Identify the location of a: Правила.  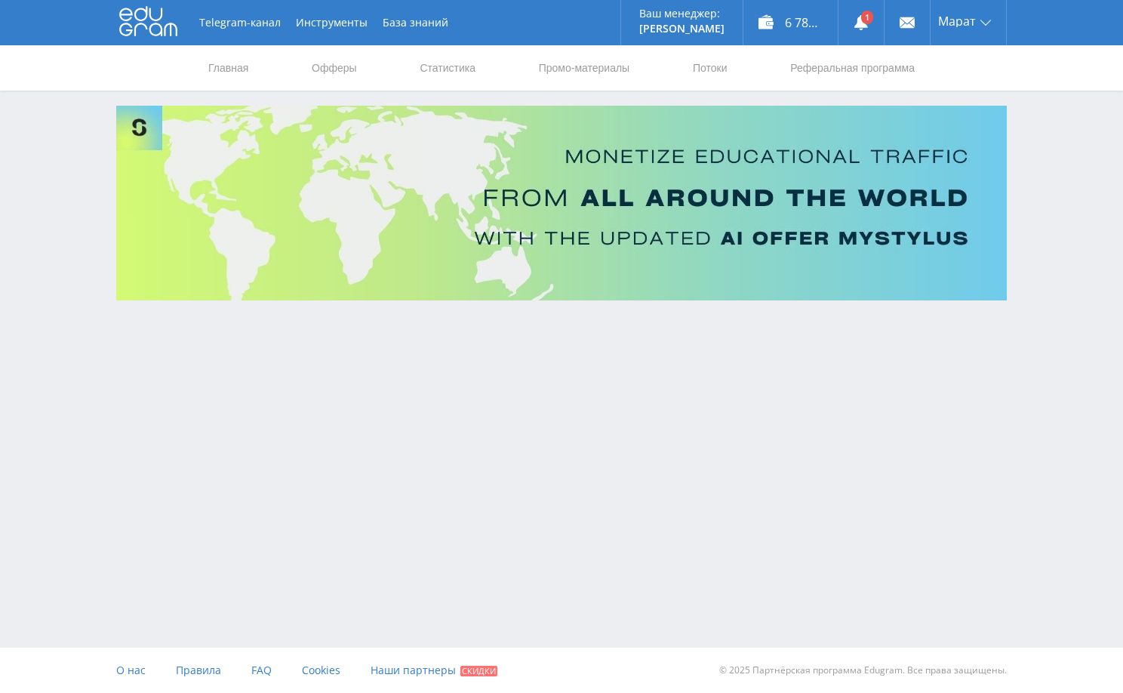
(198, 670).